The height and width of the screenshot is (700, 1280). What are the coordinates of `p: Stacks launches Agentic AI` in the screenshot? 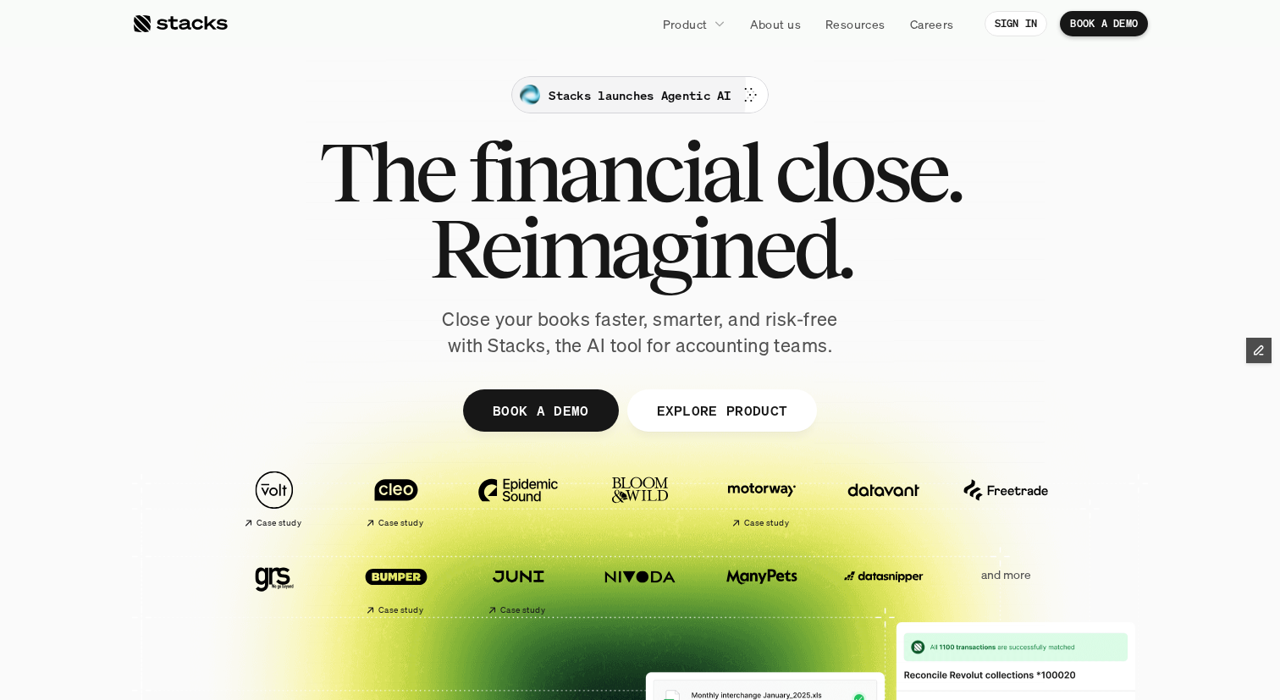 It's located at (639, 95).